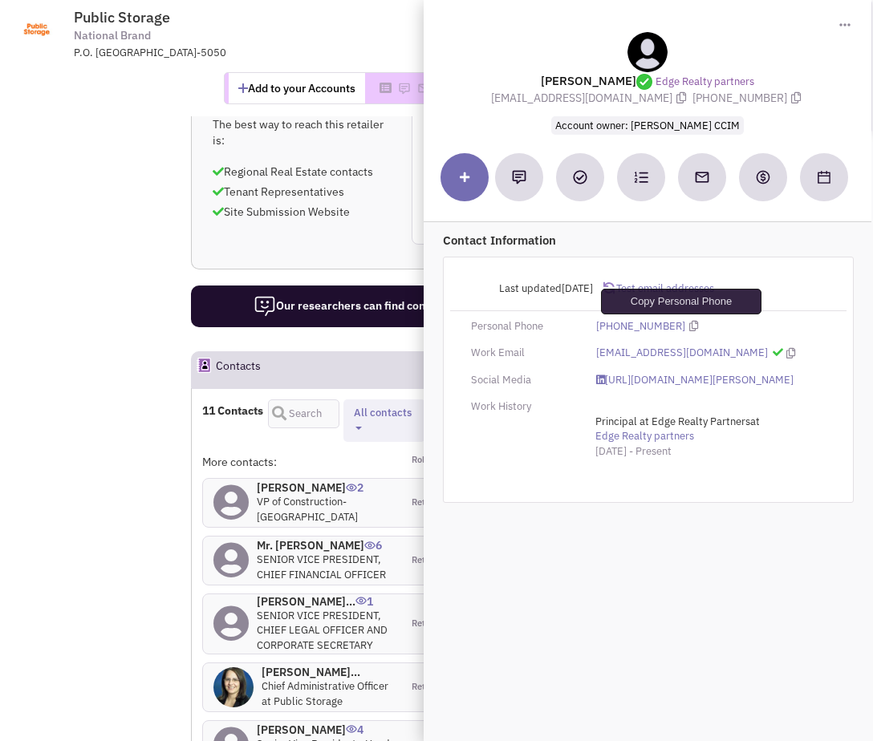  What do you see at coordinates (681, 302) in the screenshot?
I see `div: Copy Personal Phone` at bounding box center [681, 302].